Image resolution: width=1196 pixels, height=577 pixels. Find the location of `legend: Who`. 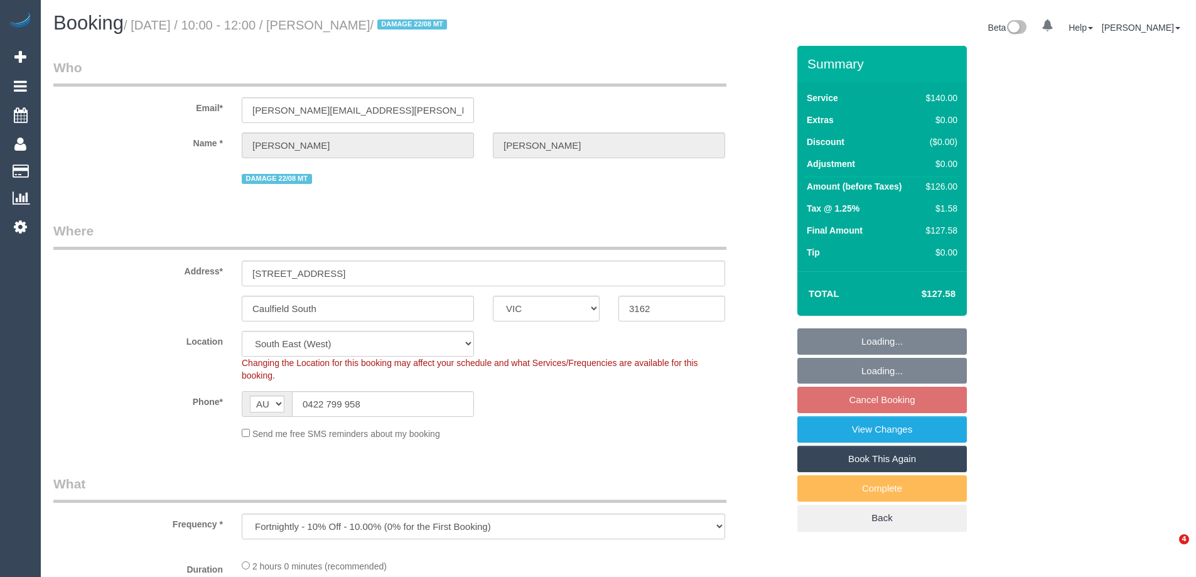

legend: Who is located at coordinates (390, 72).